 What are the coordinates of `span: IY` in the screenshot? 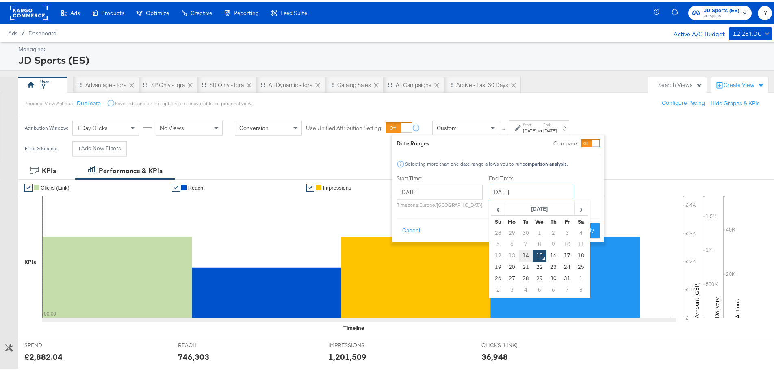 It's located at (765, 11).